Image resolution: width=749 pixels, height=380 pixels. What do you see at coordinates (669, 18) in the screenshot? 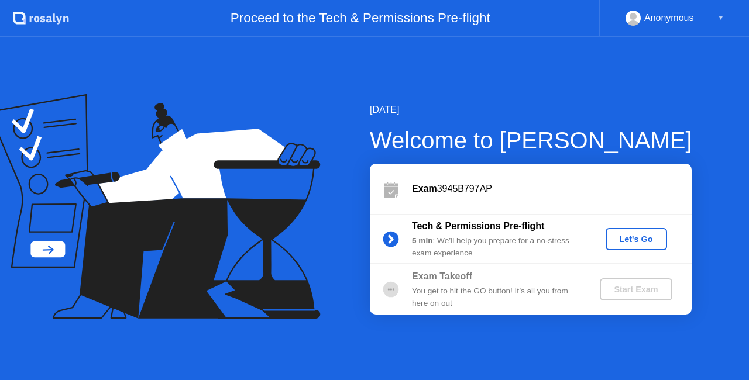
I see `div: Anonymous` at bounding box center [669, 18].